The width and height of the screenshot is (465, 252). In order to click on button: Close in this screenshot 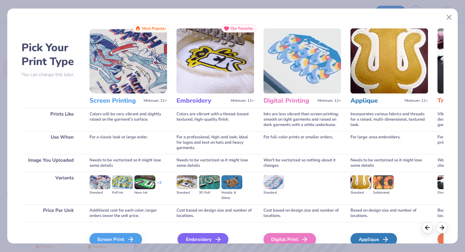, I will do `click(449, 17)`.